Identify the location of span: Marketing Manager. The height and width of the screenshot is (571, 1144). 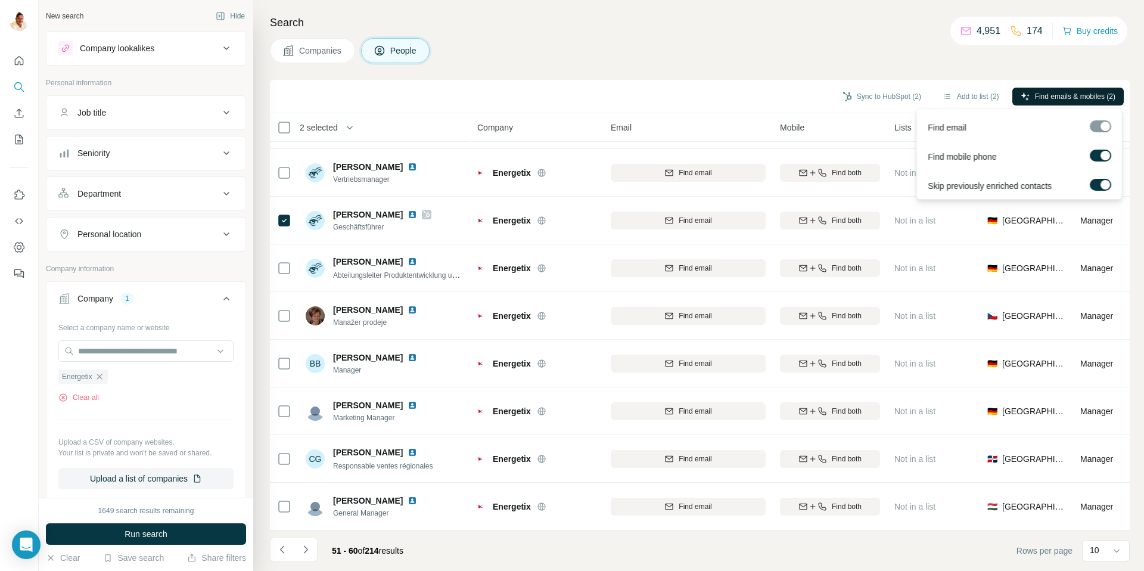
(382, 418).